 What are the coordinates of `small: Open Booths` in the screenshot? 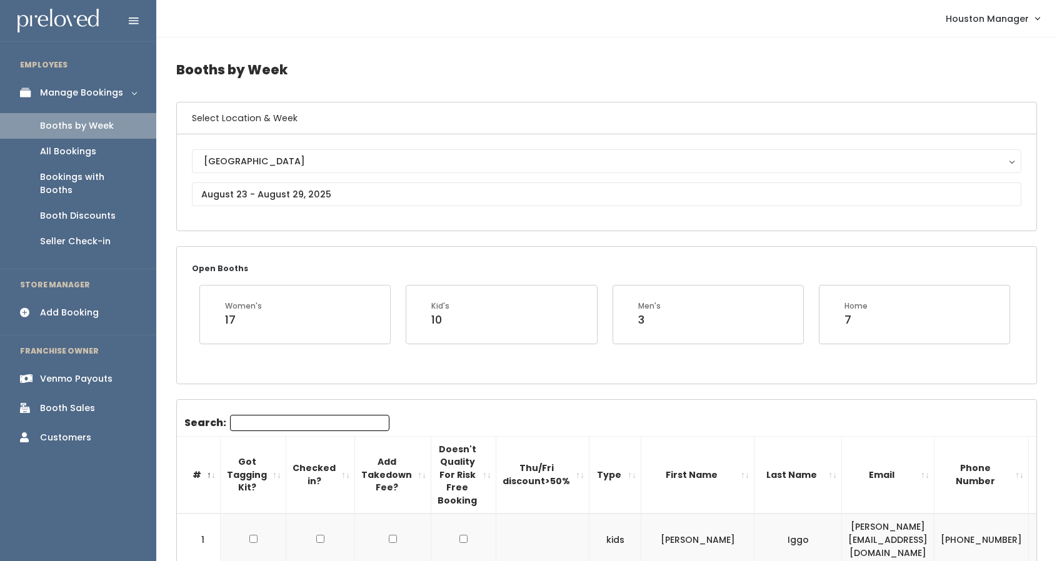 It's located at (220, 268).